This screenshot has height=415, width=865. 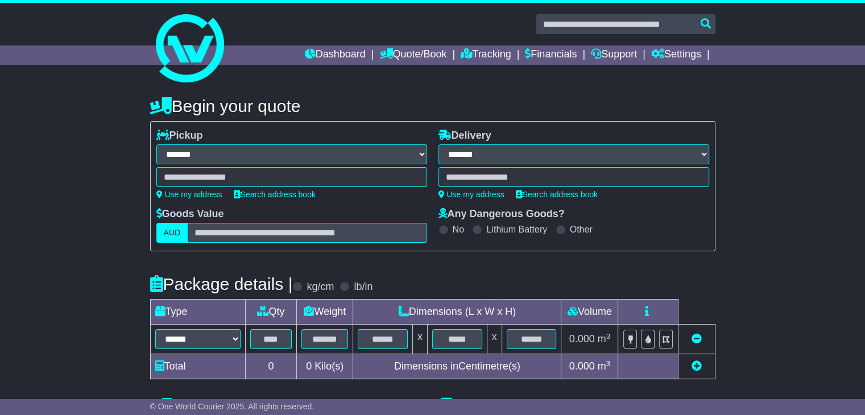 What do you see at coordinates (459, 229) in the screenshot?
I see `label: No` at bounding box center [459, 229].